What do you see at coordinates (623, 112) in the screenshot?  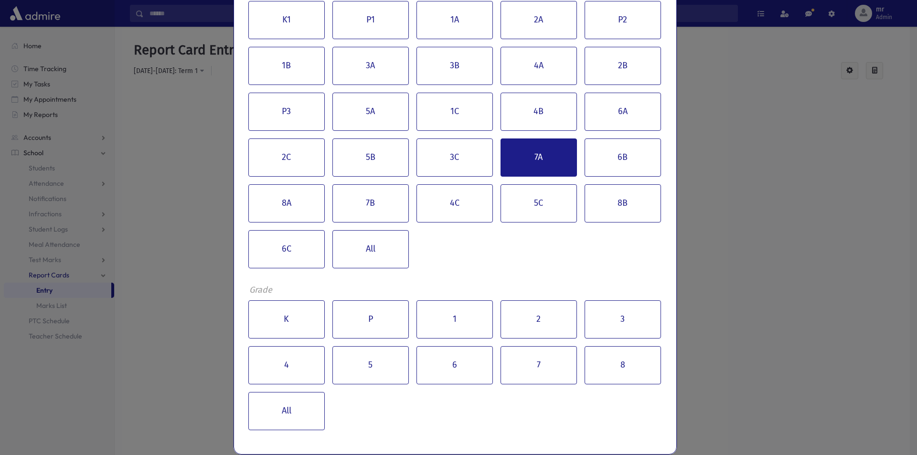 I see `button: 6A` at bounding box center [623, 112].